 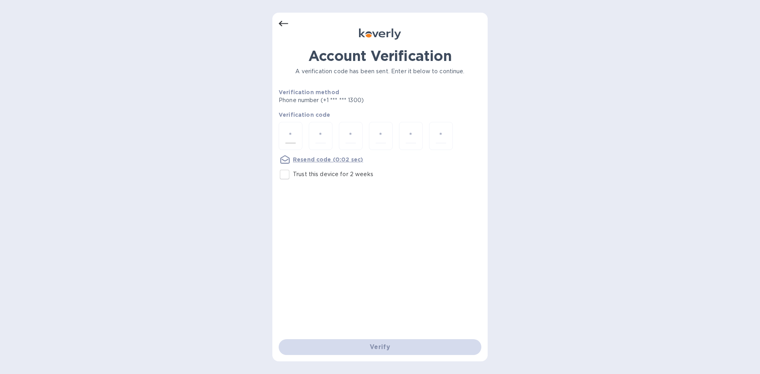 What do you see at coordinates (328, 159) in the screenshot?
I see `u: Resend code (0:02 sec)` at bounding box center [328, 159].